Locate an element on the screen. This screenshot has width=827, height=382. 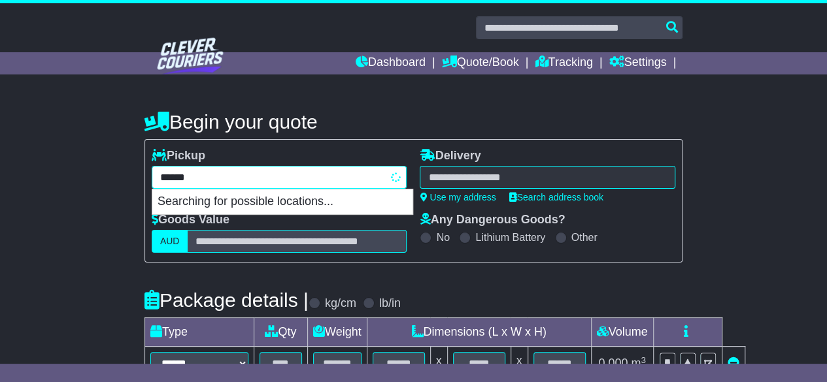
label: Pickup is located at coordinates (178, 156).